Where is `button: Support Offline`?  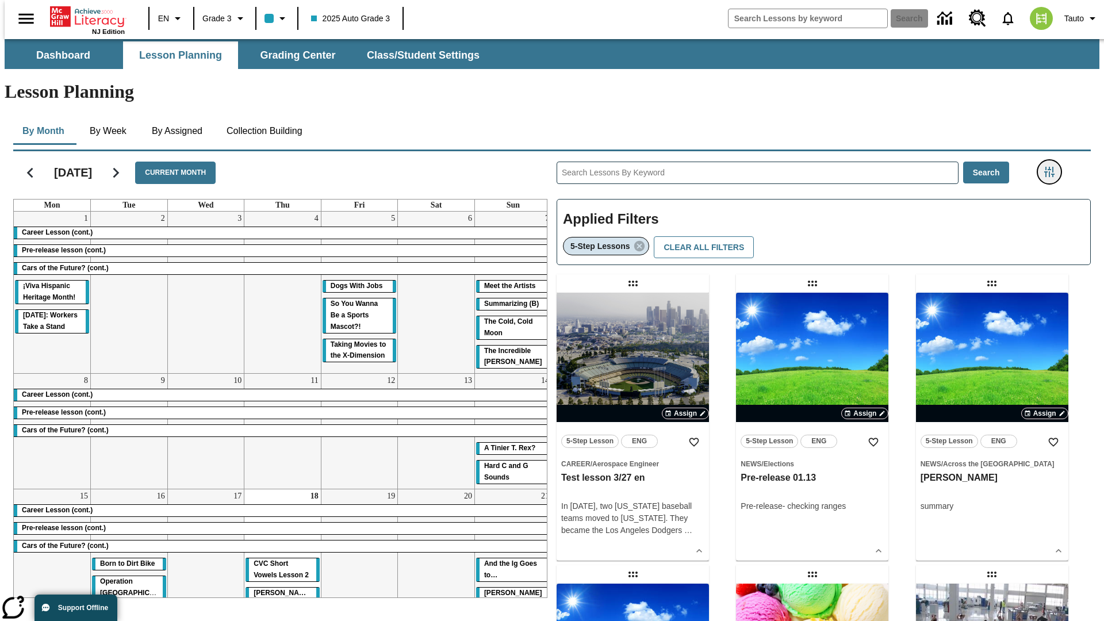 button: Support Offline is located at coordinates (76, 608).